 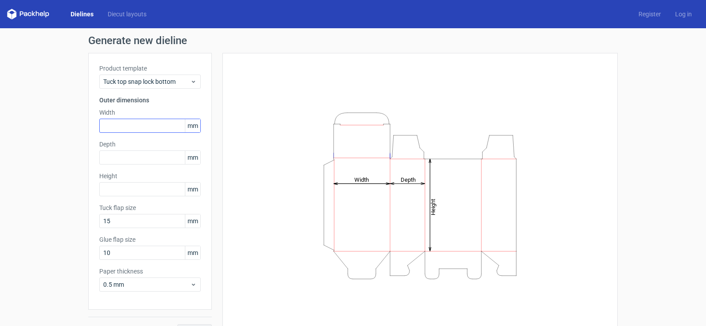 What do you see at coordinates (650, 14) in the screenshot?
I see `a: Register` at bounding box center [650, 14].